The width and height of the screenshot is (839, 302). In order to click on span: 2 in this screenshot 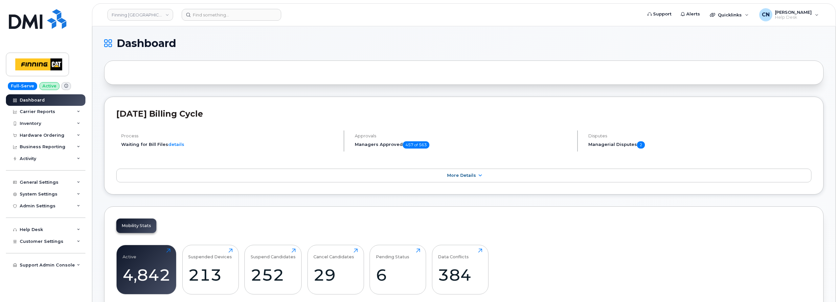, I will do `click(641, 145)`.